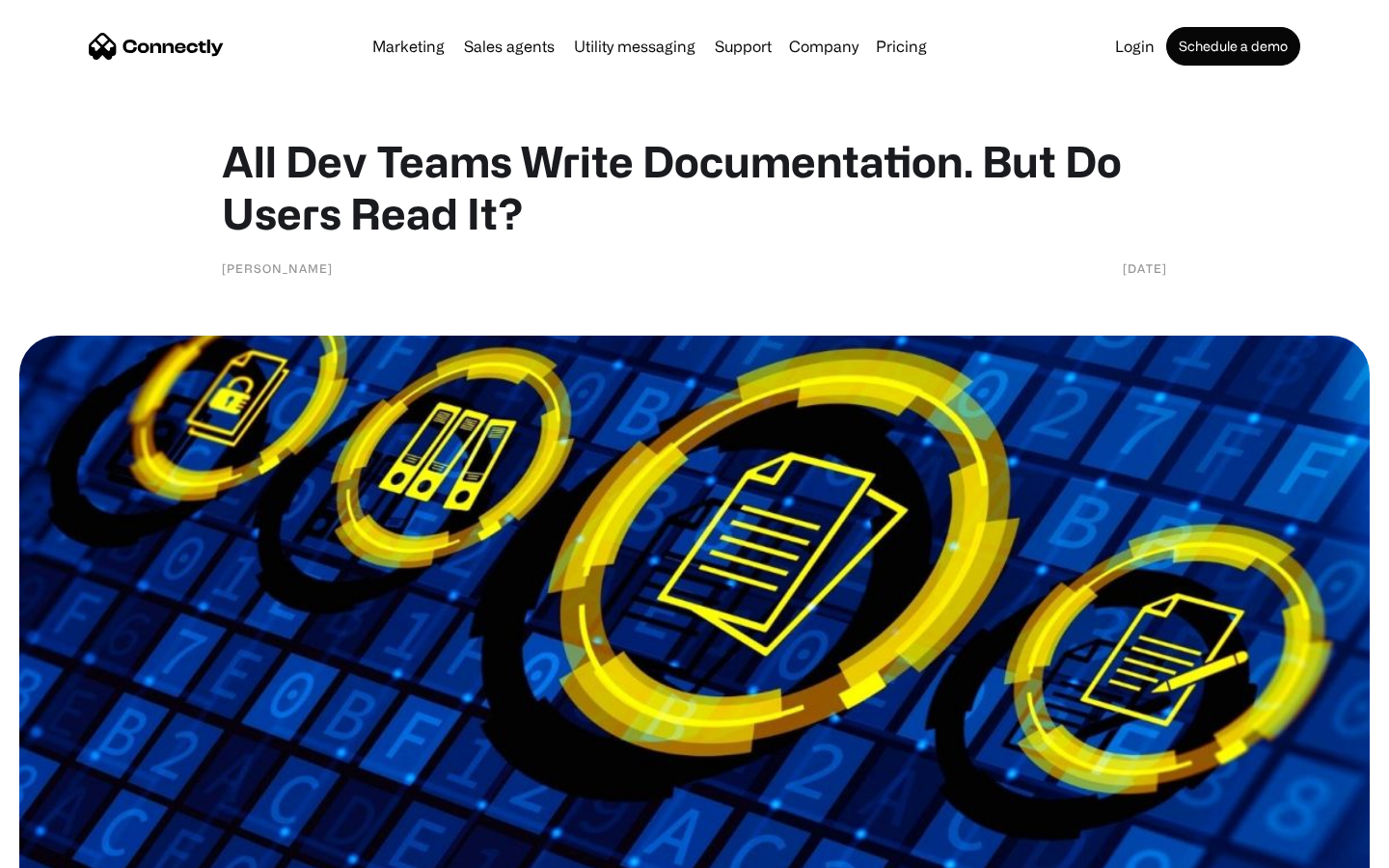 The height and width of the screenshot is (868, 1389). What do you see at coordinates (78, 848) in the screenshot?
I see `ul: Language list` at bounding box center [78, 848].